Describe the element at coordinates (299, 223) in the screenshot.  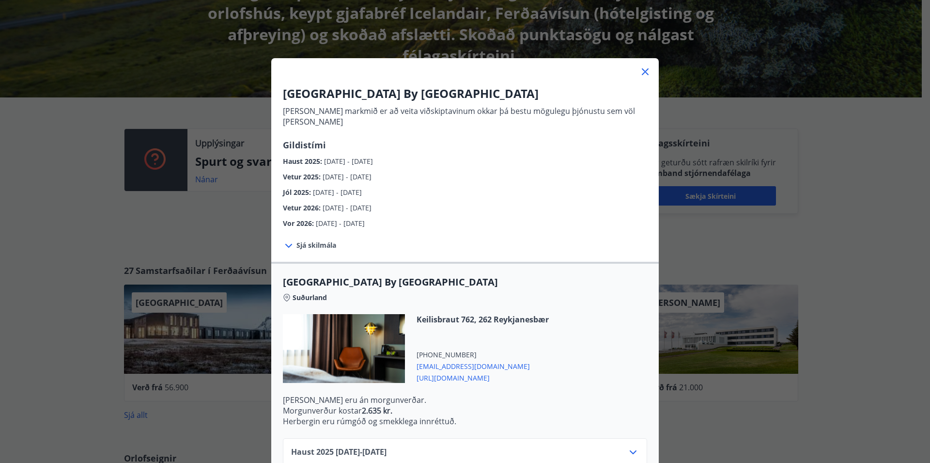
I see `span: Vor 2026 :` at that location.